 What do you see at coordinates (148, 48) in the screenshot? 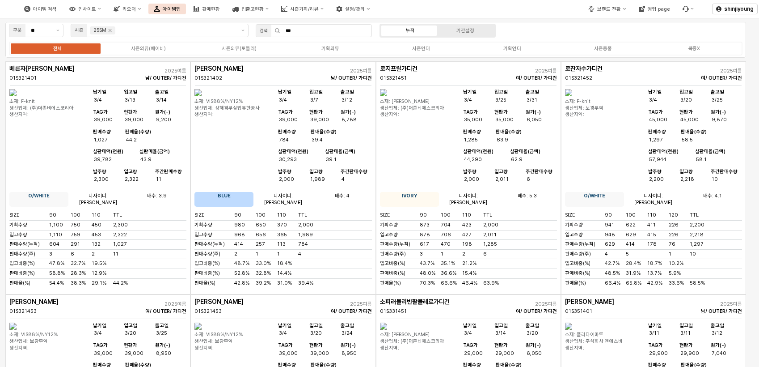
I see `label: 시즌의류(베이비)` at bounding box center [148, 48].